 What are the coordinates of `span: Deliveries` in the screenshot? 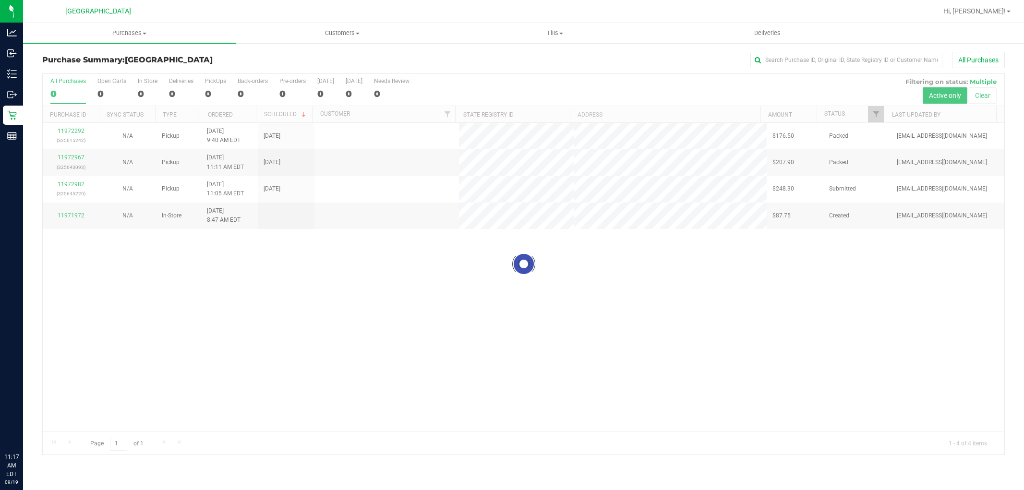 It's located at (767, 33).